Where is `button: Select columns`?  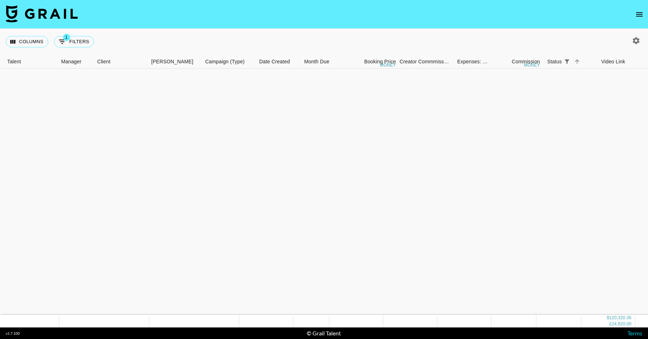
button: Select columns is located at coordinates (27, 42).